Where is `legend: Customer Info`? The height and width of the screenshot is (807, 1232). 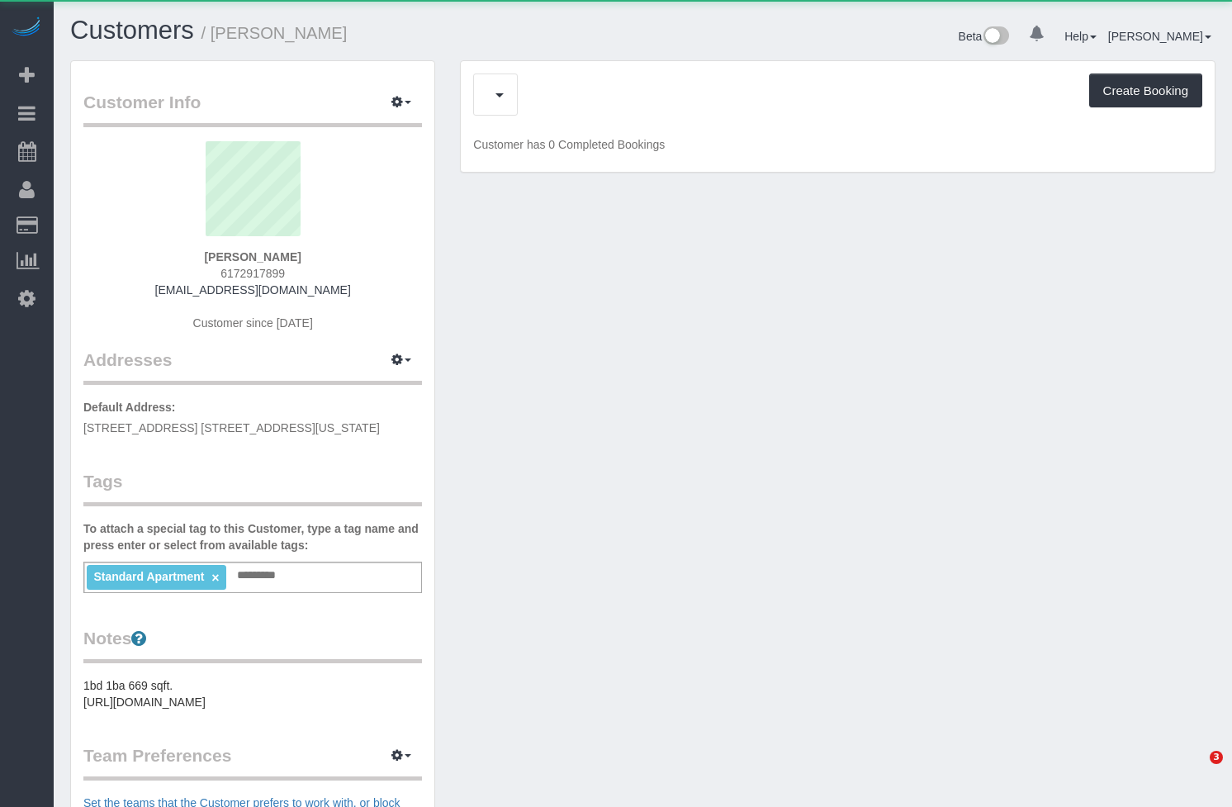 legend: Customer Info is located at coordinates (253, 108).